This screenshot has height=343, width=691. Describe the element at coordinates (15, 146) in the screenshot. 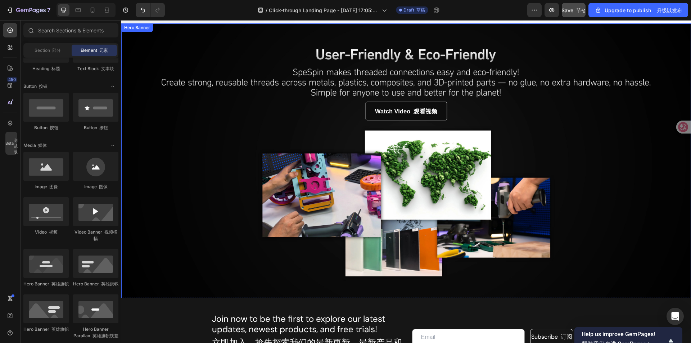

I see `font: 测试版` at that location.